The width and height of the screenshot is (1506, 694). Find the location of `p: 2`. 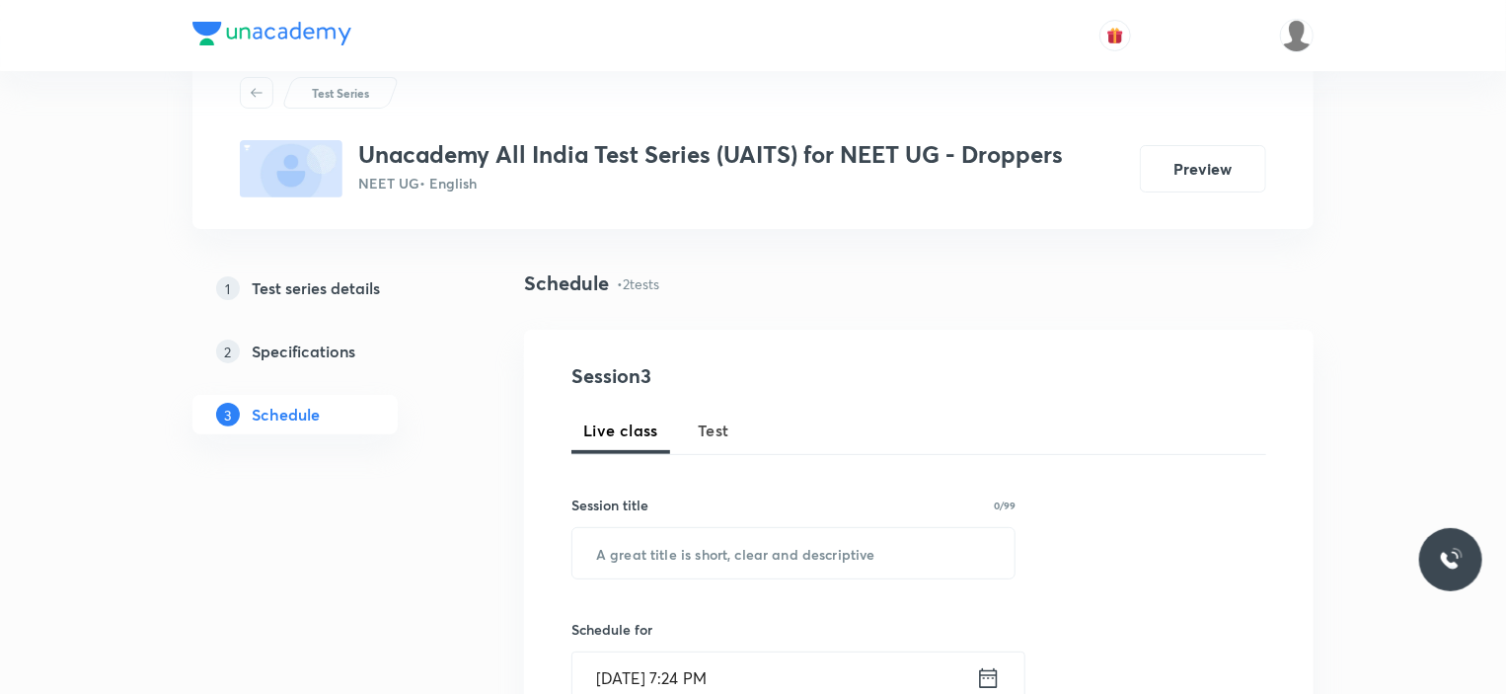

p: 2 is located at coordinates (228, 351).